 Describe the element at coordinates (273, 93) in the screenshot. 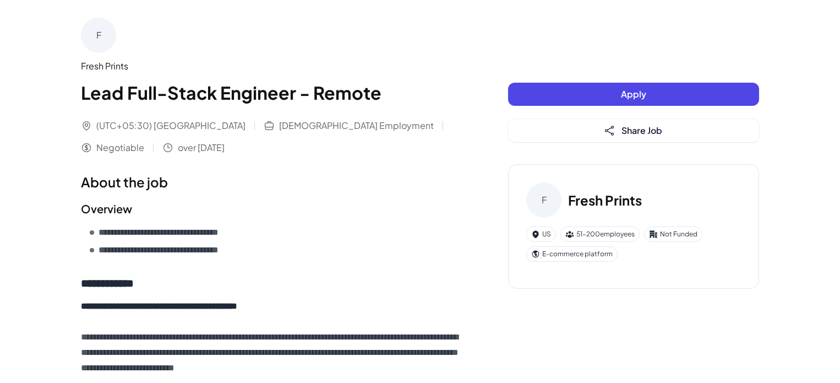

I see `h1: Lead Full-Stack Engineer - Remote` at that location.